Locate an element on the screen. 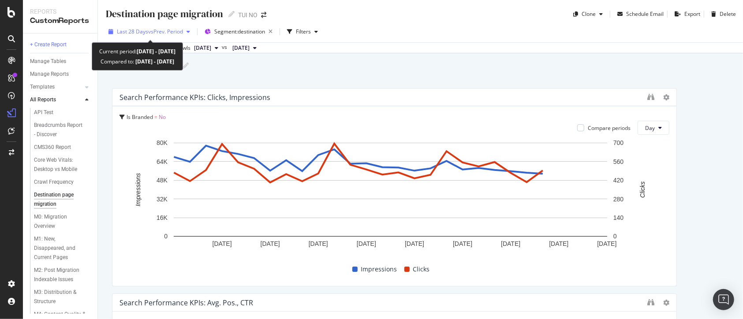  a: CMS360 Report is located at coordinates (63, 147).